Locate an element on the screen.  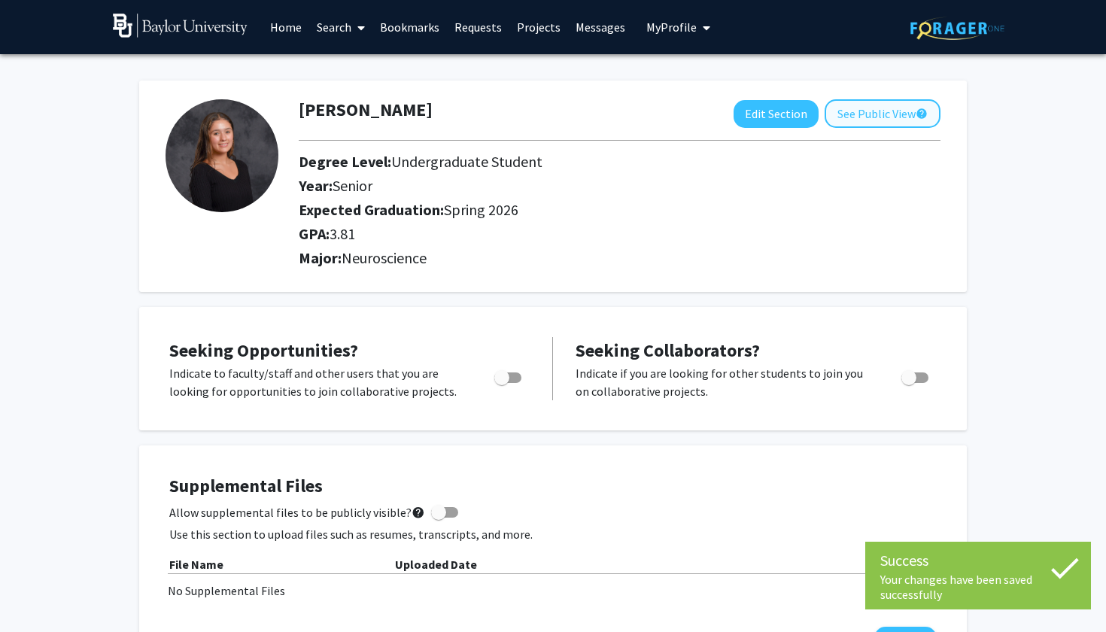
img: ForagerOne Logo is located at coordinates (957, 28).